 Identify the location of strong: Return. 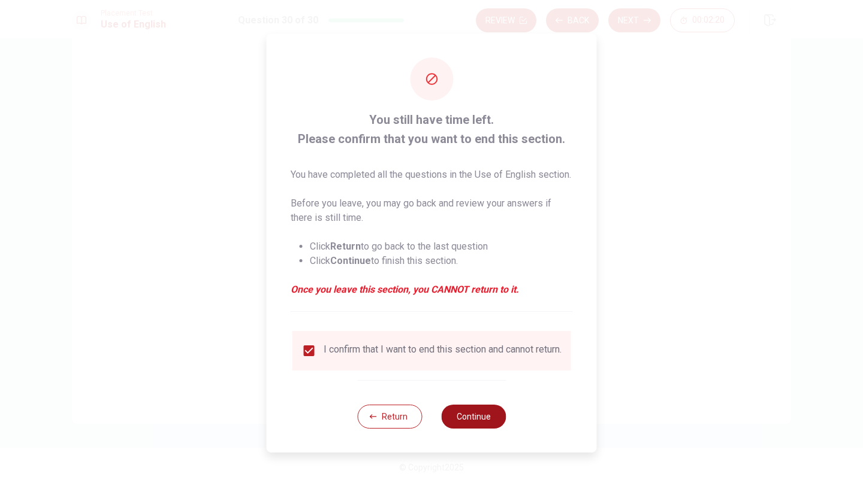
(345, 246).